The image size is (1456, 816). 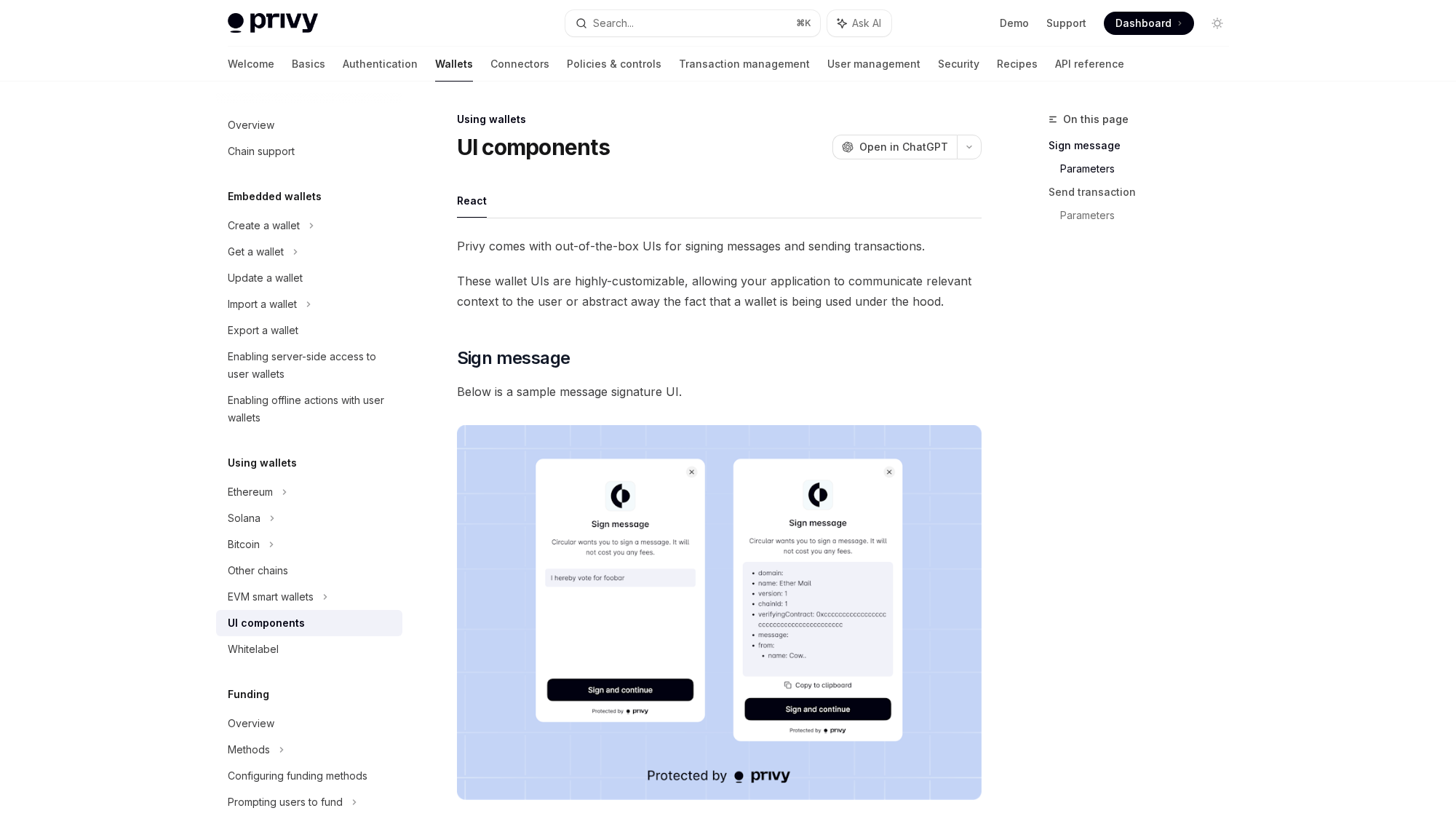 I want to click on a: Security, so click(x=959, y=64).